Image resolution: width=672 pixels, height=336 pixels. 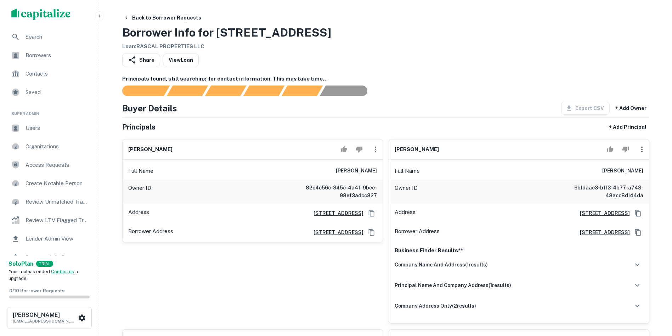 What do you see at coordinates (49, 238) in the screenshot?
I see `a: Lender Admin View` at bounding box center [49, 238].